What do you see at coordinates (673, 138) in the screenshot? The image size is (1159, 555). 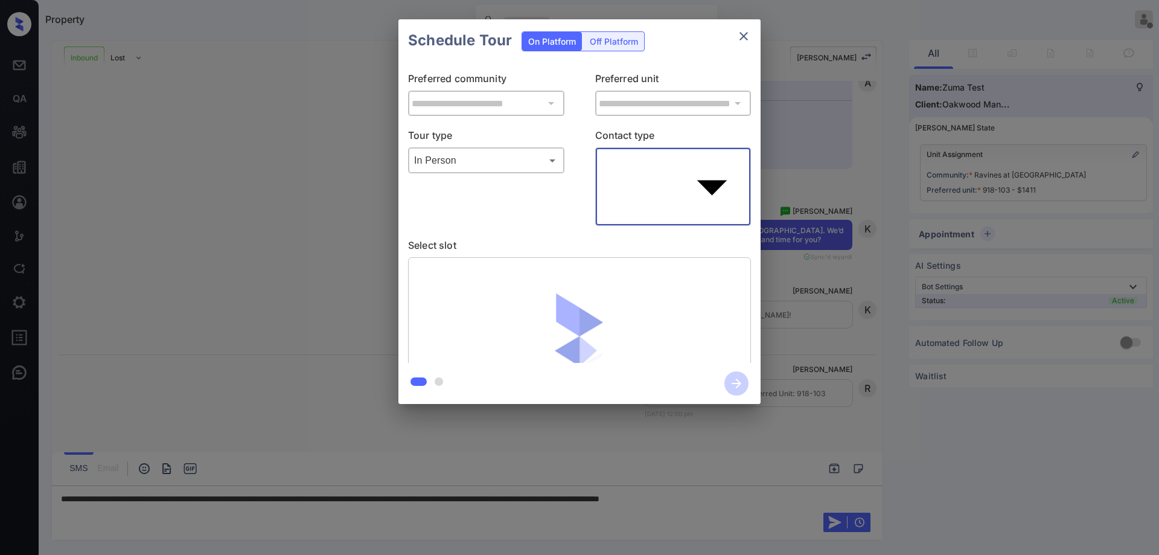 I see `p: Contact type` at bounding box center [673, 138].